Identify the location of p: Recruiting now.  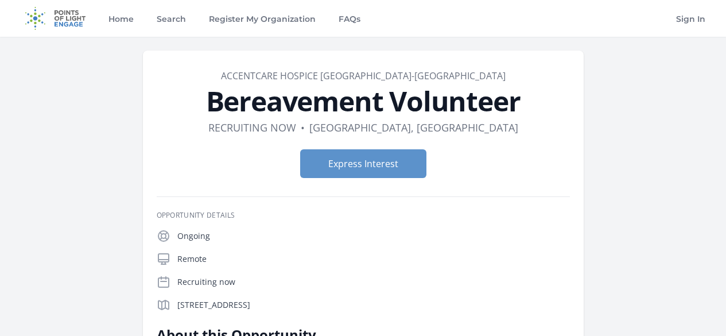
(374, 282).